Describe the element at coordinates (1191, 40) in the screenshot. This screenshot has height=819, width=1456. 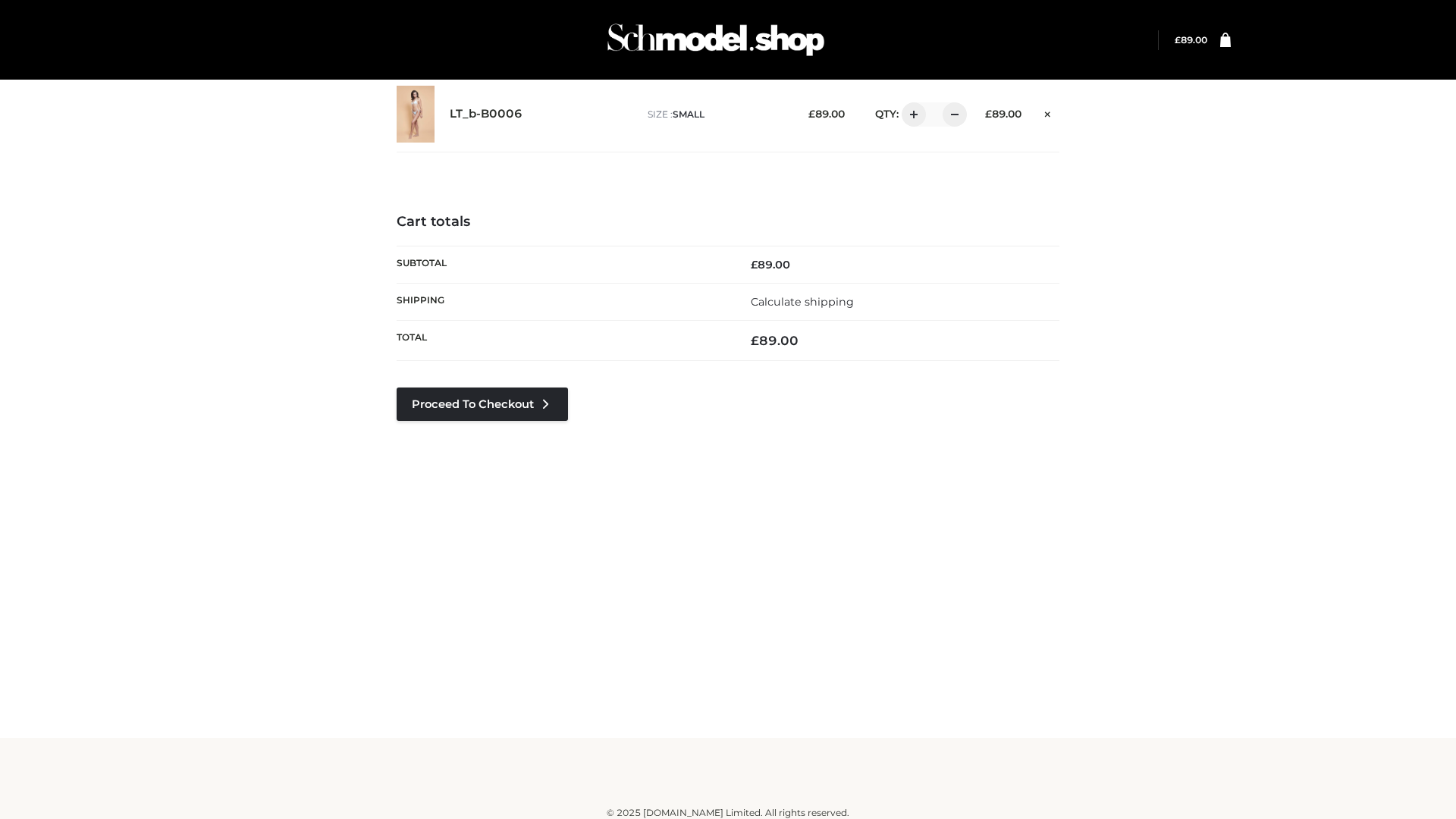
I see `a: £89.00` at that location.